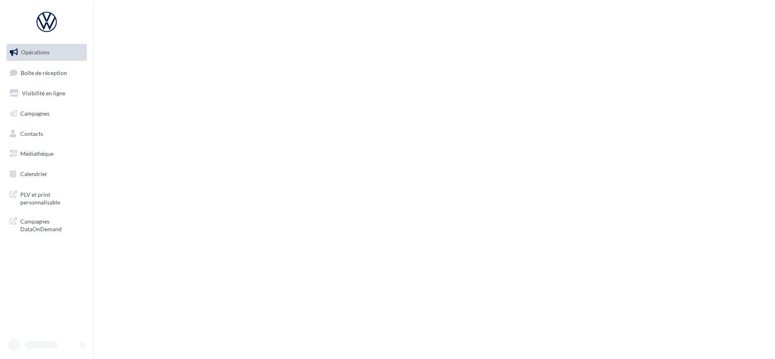 This screenshot has height=359, width=775. What do you see at coordinates (37, 153) in the screenshot?
I see `span: Médiathèque` at bounding box center [37, 153].